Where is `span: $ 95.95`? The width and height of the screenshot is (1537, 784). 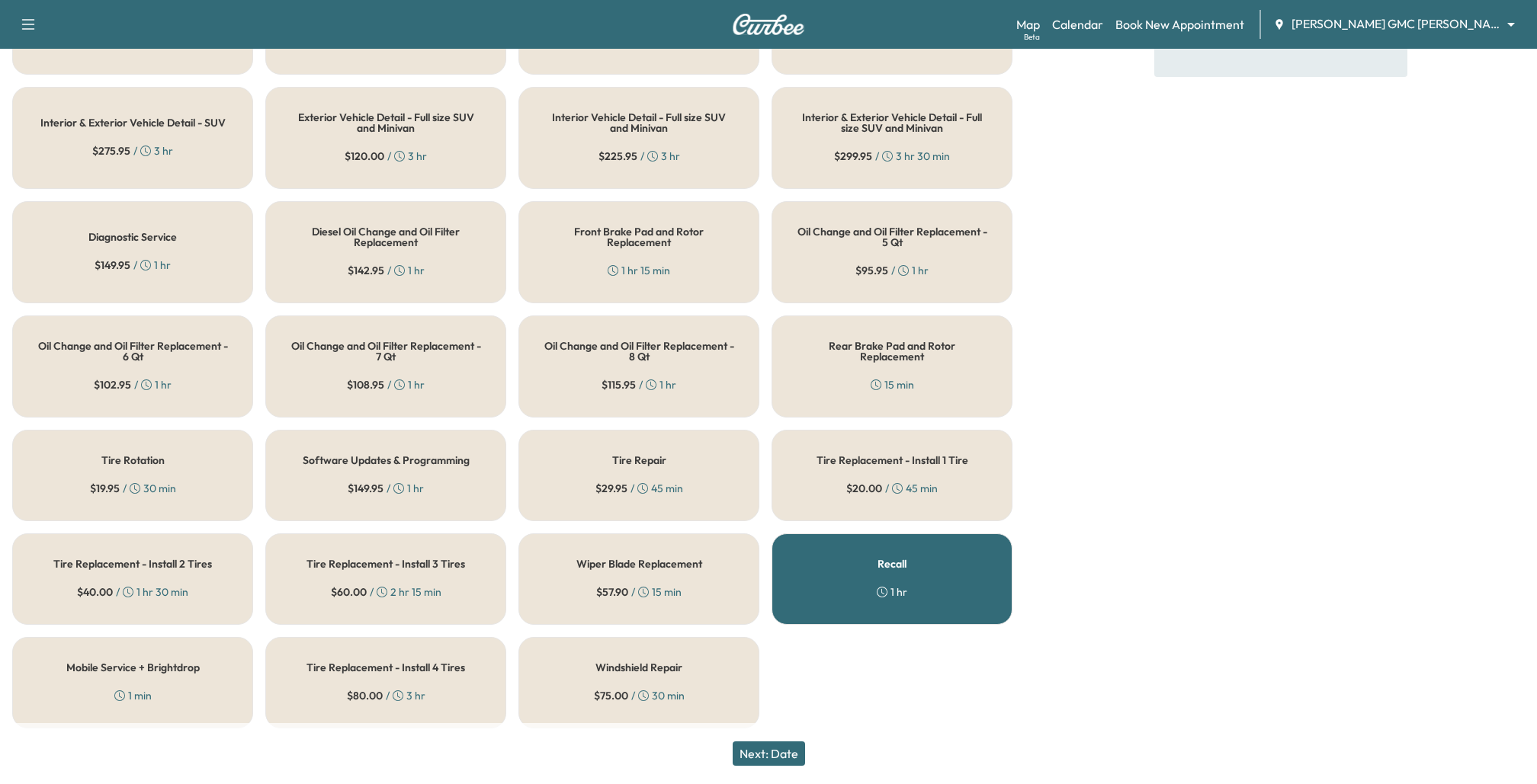
span: $ 95.95 is located at coordinates (872, 271).